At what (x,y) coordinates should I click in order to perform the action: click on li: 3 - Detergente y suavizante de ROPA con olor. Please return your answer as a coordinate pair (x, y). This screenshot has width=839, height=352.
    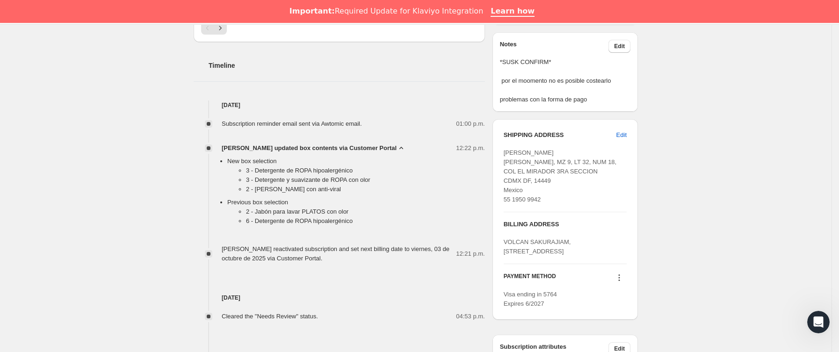
    Looking at the image, I should click on (365, 180).